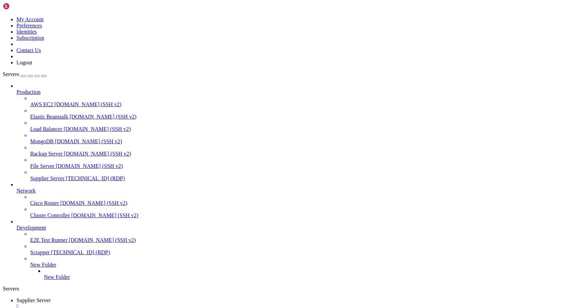 The width and height of the screenshot is (586, 308). What do you see at coordinates (50, 215) in the screenshot?
I see `span: Cluster Controller` at bounding box center [50, 215].